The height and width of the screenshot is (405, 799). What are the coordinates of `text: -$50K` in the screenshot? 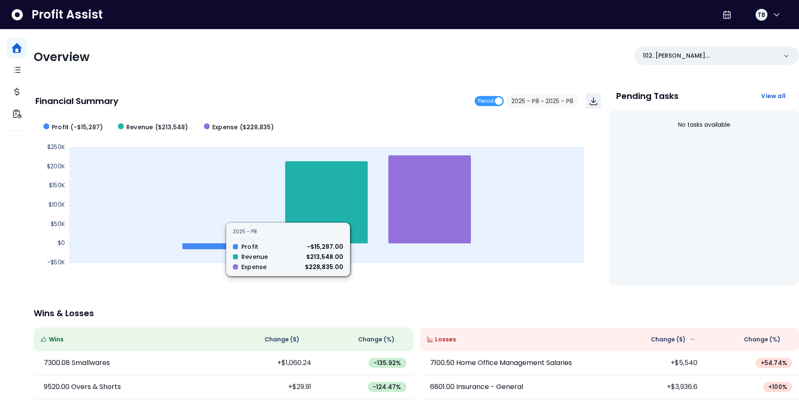 It's located at (56, 263).